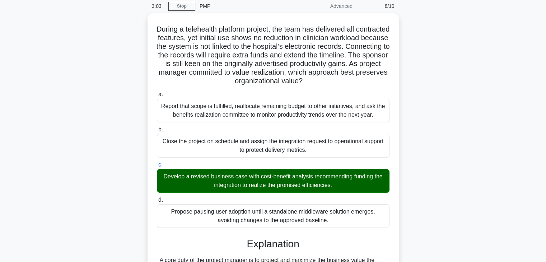 This screenshot has width=546, height=262. I want to click on div: Report that scope is fulfilled, reallocate remaining budget to other initiatives, and ask the ben..., so click(273, 111).